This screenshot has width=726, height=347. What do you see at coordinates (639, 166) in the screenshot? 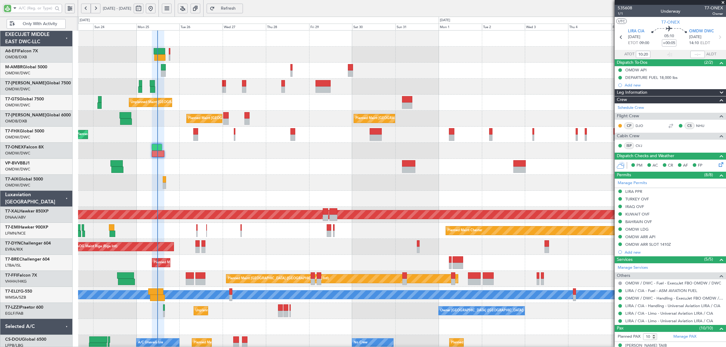
I see `span: PM` at bounding box center [639, 166].